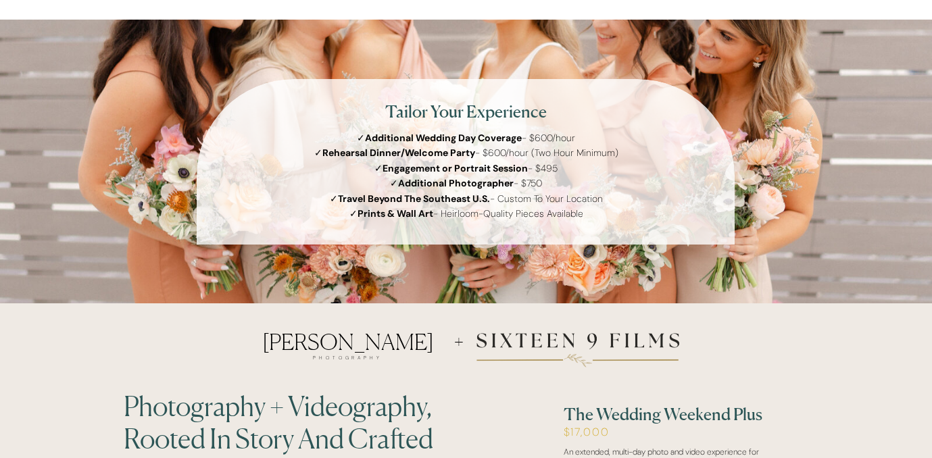 This screenshot has width=932, height=458. Describe the element at coordinates (348, 376) in the screenshot. I see `h1: PHOTOGRAPHY` at that location.